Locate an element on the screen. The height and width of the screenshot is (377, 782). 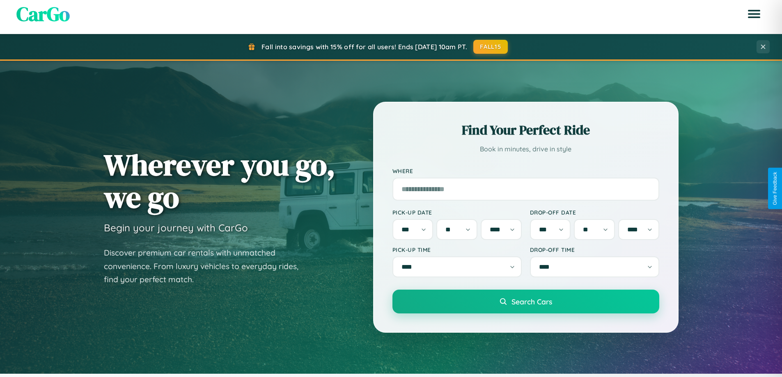
h2: Find Your Perfect Ride is located at coordinates (526, 130).